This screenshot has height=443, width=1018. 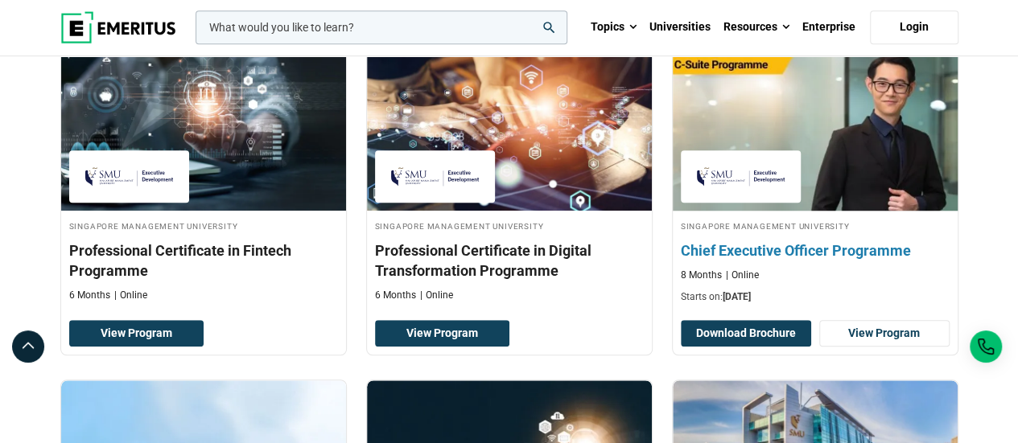 I want to click on h3: Chief Executive Officer Programme, so click(x=815, y=250).